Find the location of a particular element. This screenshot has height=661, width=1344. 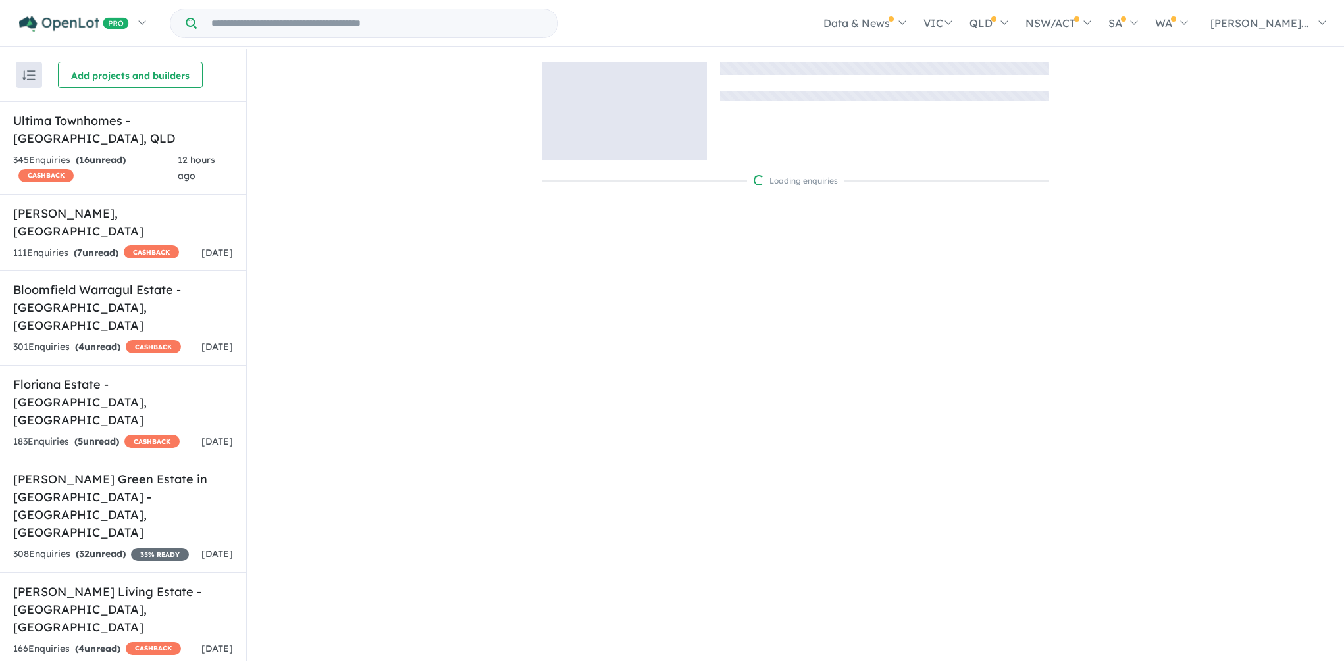

span: 12 hours ago is located at coordinates (196, 168).